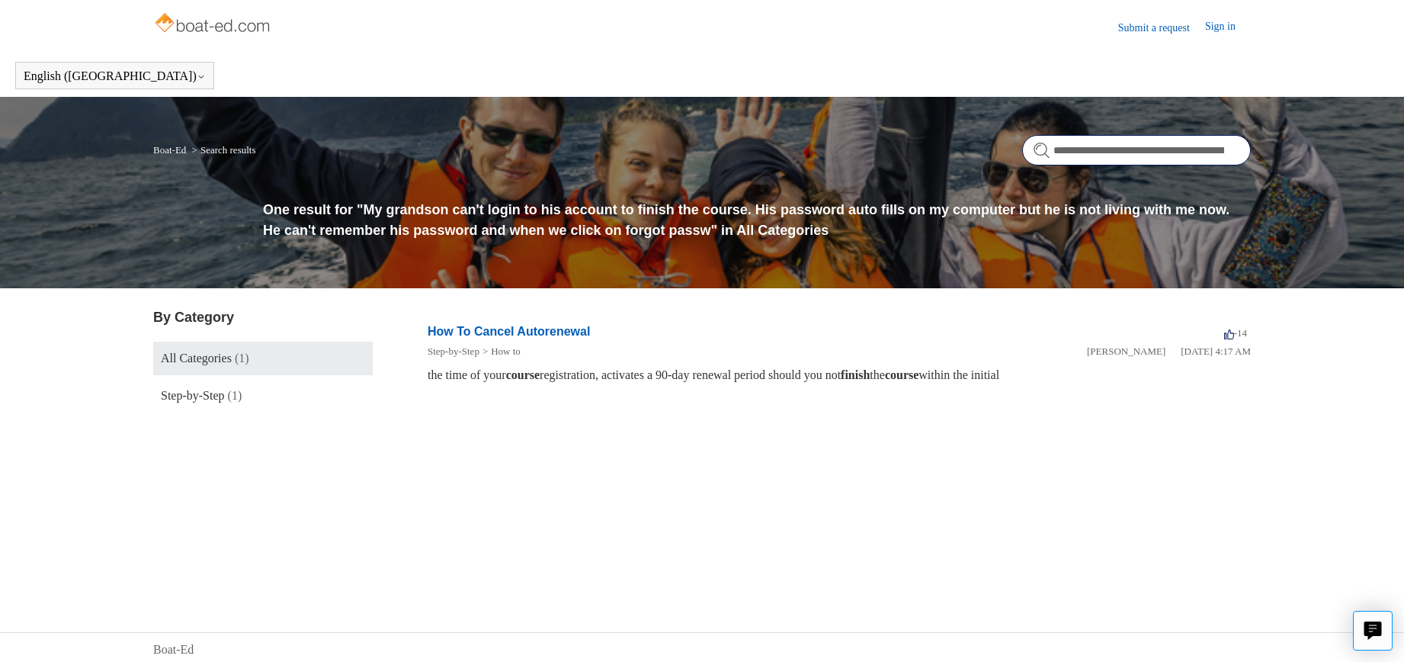 This screenshot has height=662, width=1404. Describe the element at coordinates (1373, 631) in the screenshot. I see `button: Live chat` at that location.